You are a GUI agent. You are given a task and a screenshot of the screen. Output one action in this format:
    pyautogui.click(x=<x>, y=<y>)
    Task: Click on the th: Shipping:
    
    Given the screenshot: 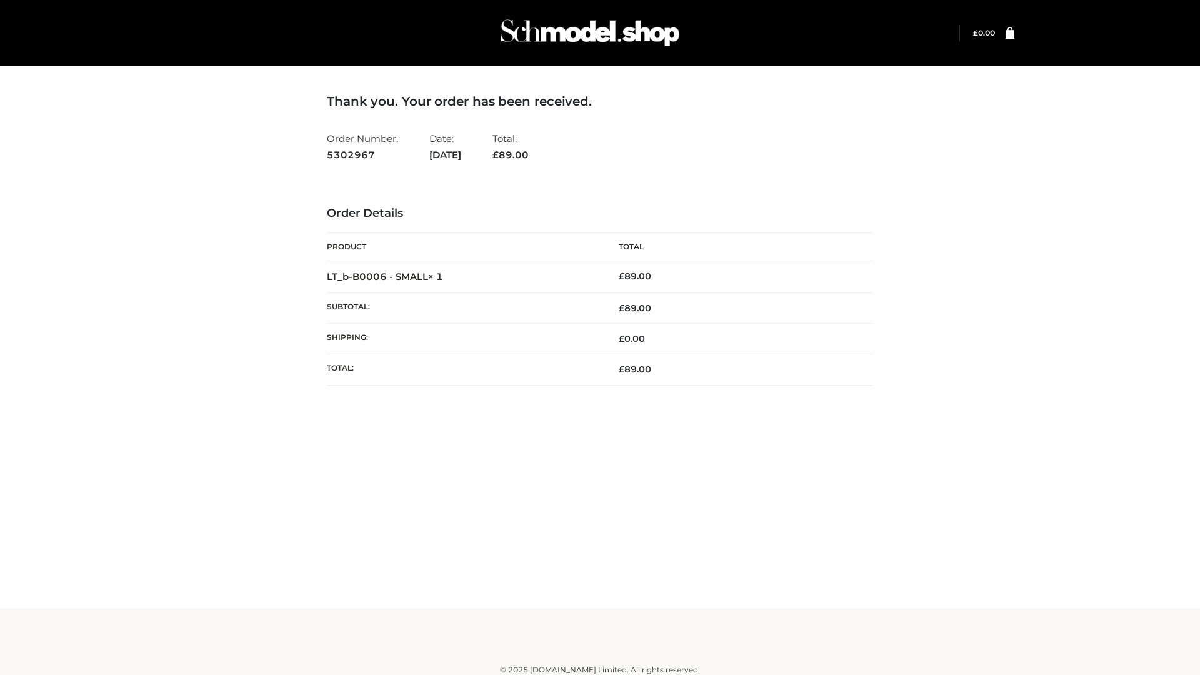 What is the action you would take?
    pyautogui.click(x=463, y=339)
    